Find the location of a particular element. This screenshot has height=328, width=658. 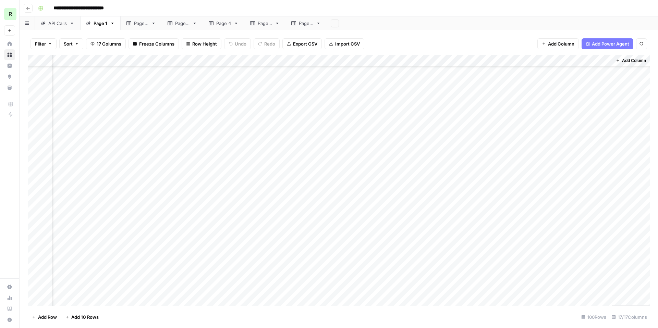

a: Usage is located at coordinates (10, 298).